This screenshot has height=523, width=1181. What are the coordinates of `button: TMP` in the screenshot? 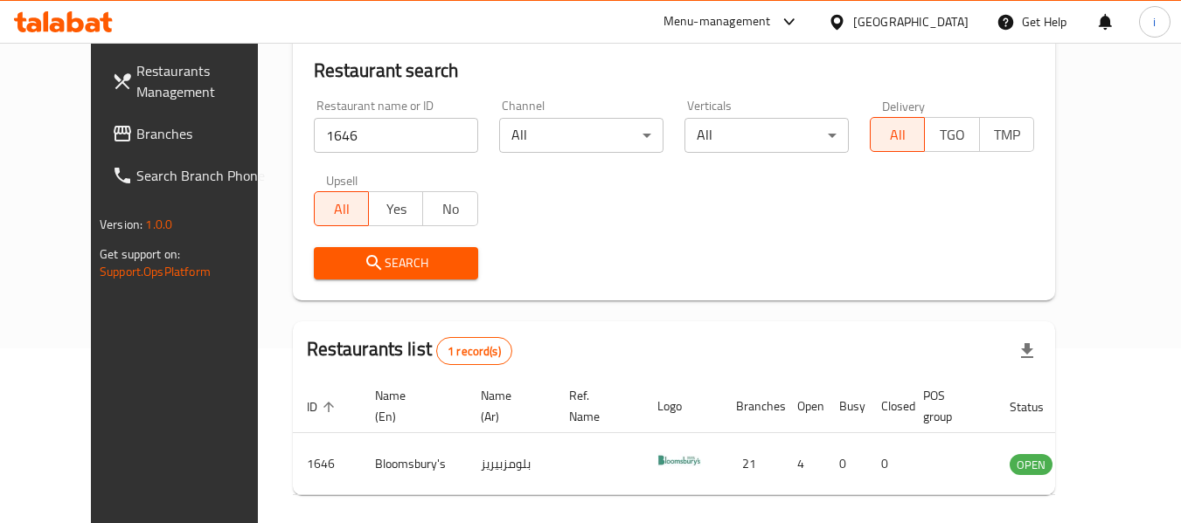 It's located at (1006, 135).